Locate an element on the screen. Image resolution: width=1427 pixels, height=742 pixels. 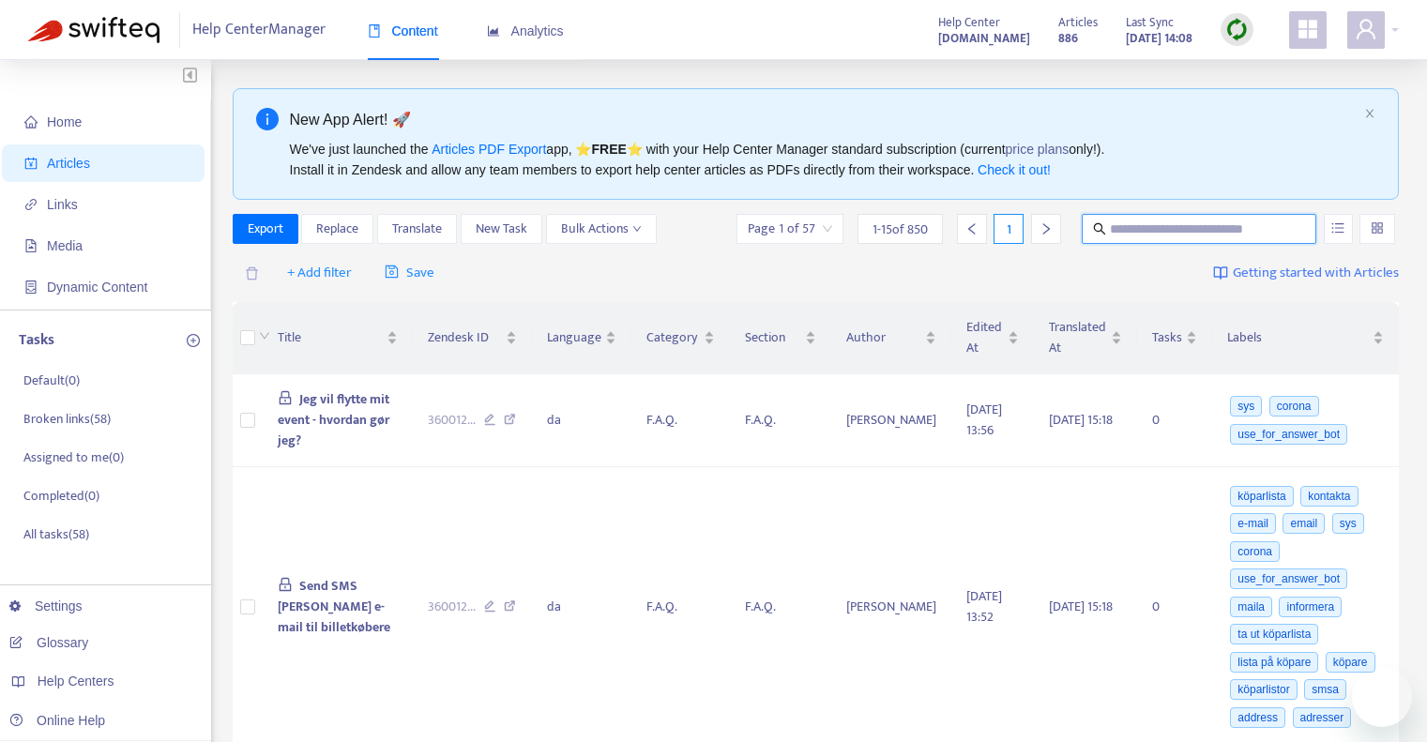
span: 360012 ... is located at coordinates (451, 607).